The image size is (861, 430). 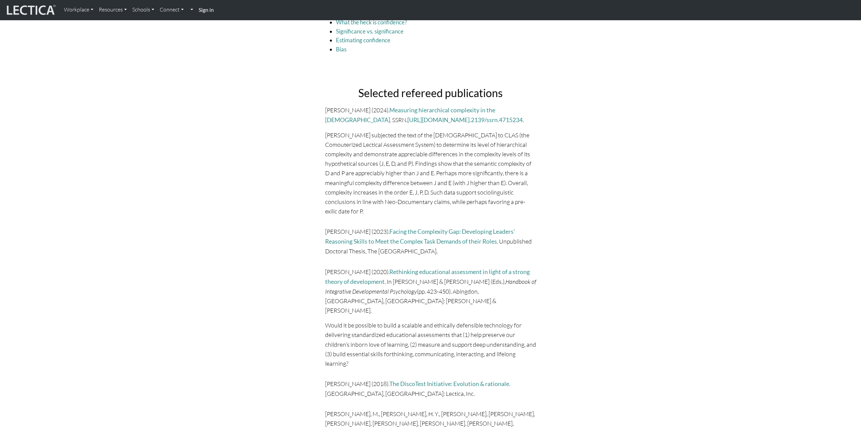 What do you see at coordinates (341, 49) in the screenshot?
I see `a: Bias` at bounding box center [341, 49].